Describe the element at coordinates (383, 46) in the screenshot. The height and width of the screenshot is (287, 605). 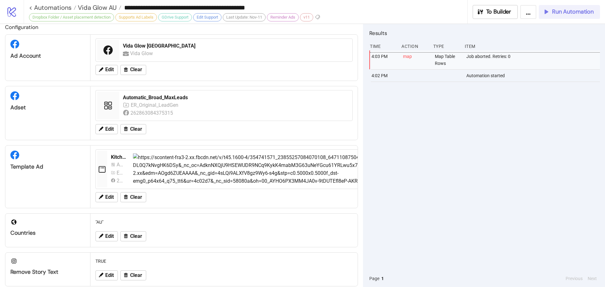
I see `div: Time` at that location.